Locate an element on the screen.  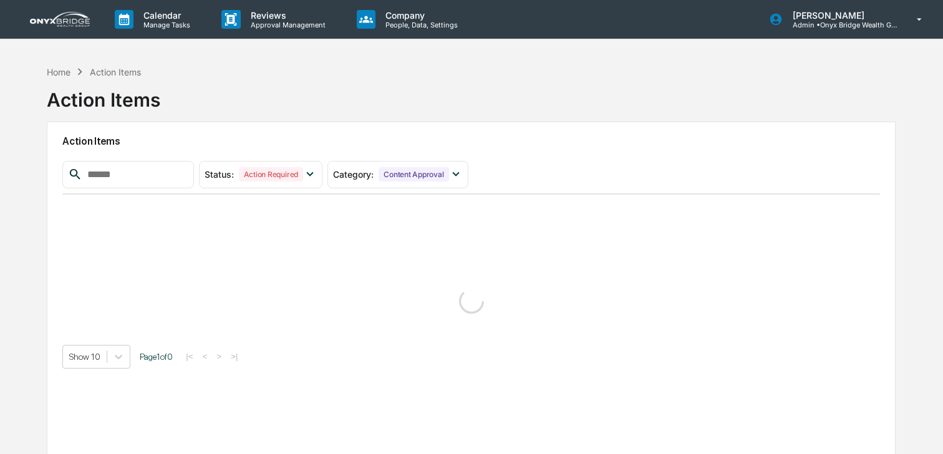
img: logo is located at coordinates (60, 19).